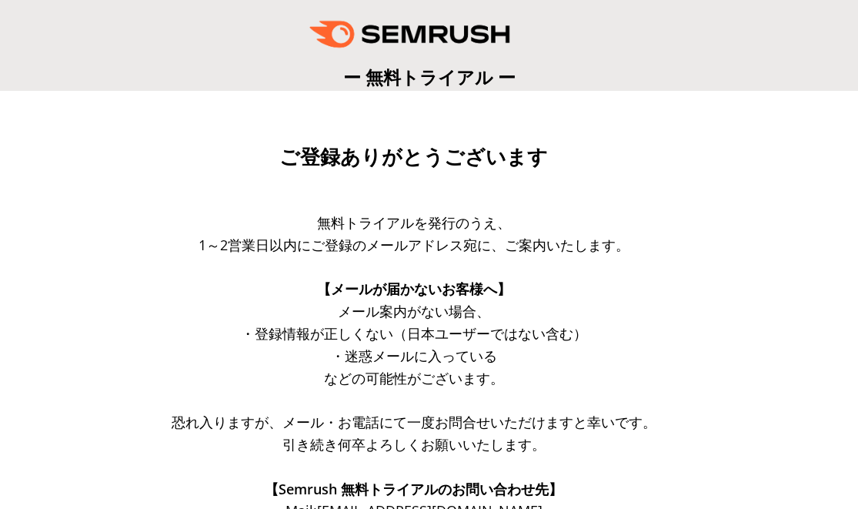 The height and width of the screenshot is (509, 858). Describe the element at coordinates (414, 444) in the screenshot. I see `span: 引き続き何卒よろしくお願いいたします。` at that location.